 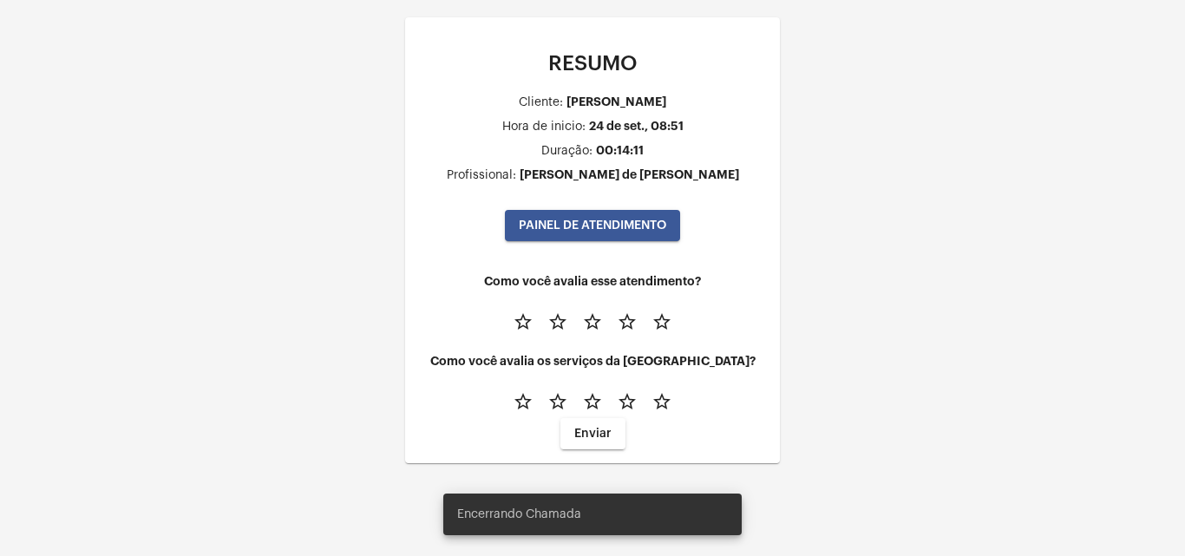 What do you see at coordinates (592, 434) in the screenshot?
I see `span: Enviar` at bounding box center [592, 434].